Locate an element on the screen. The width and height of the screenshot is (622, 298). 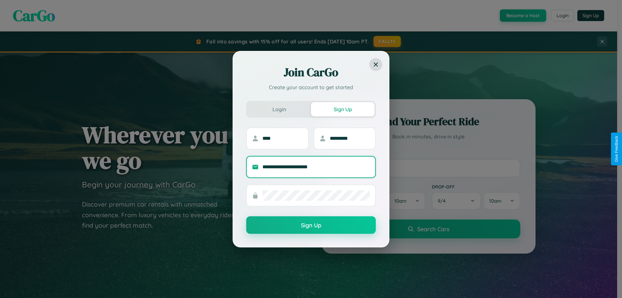
h2: Join CarGo is located at coordinates (311, 72).